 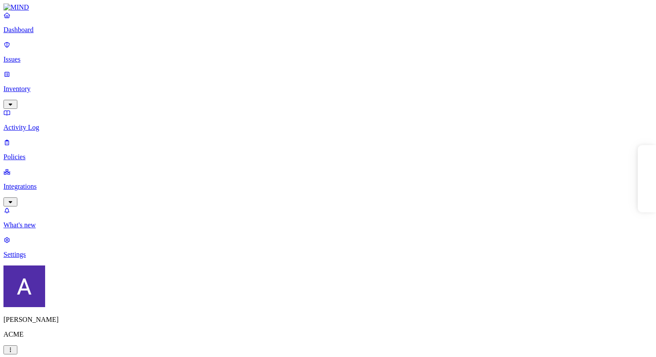 What do you see at coordinates (328, 120) in the screenshot?
I see `a: Activity Log` at bounding box center [328, 120].